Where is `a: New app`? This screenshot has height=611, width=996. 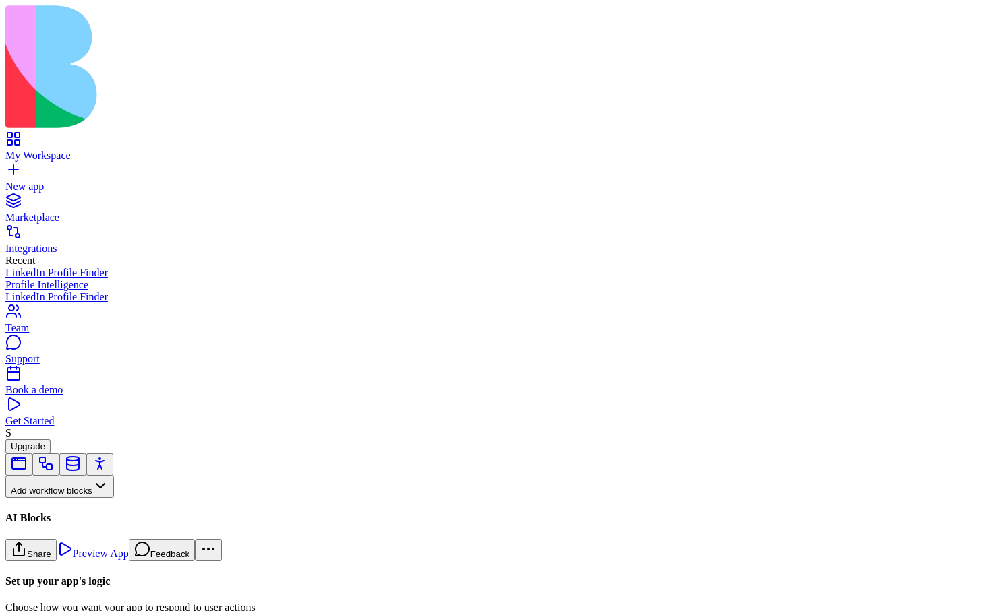
a: New app is located at coordinates (497, 181).